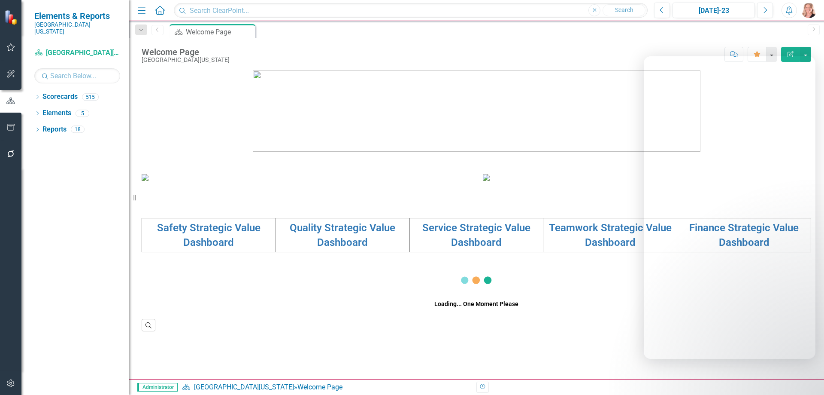 The width and height of the screenshot is (824, 395). What do you see at coordinates (624, 10) in the screenshot?
I see `span: Search` at bounding box center [624, 10].